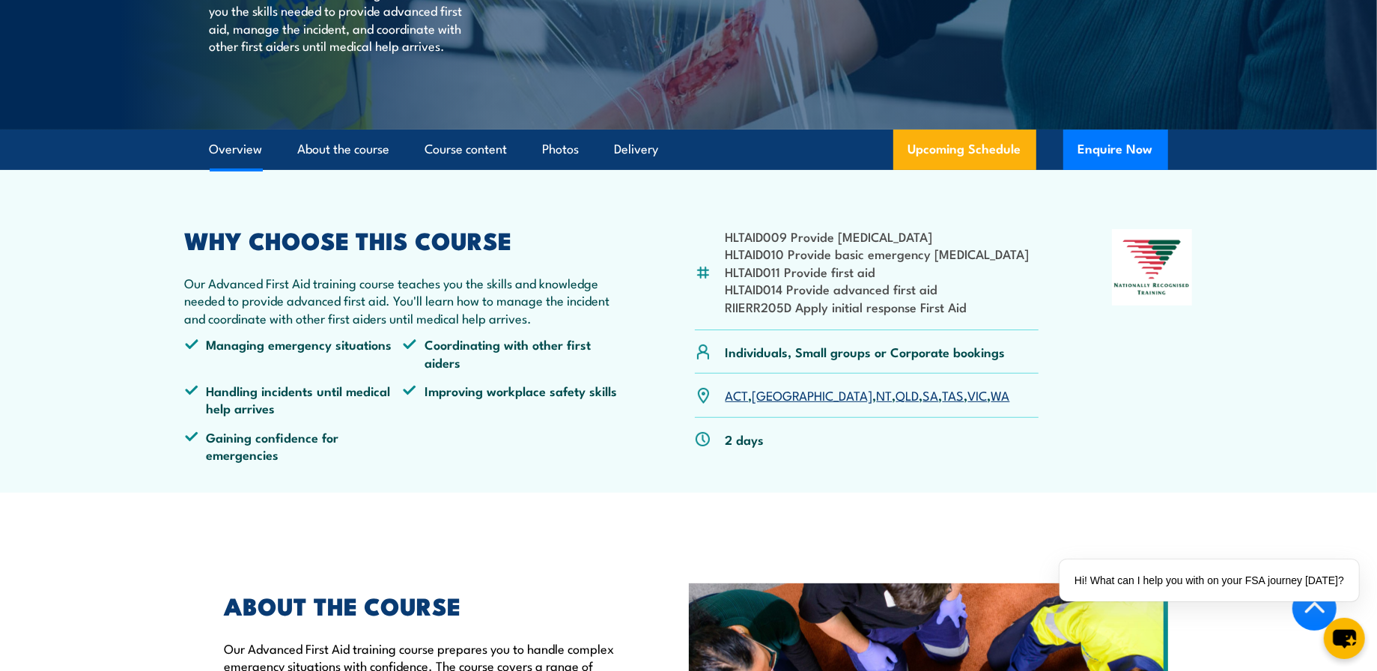  What do you see at coordinates (1000, 395) in the screenshot?
I see `a: WA` at bounding box center [1000, 395].